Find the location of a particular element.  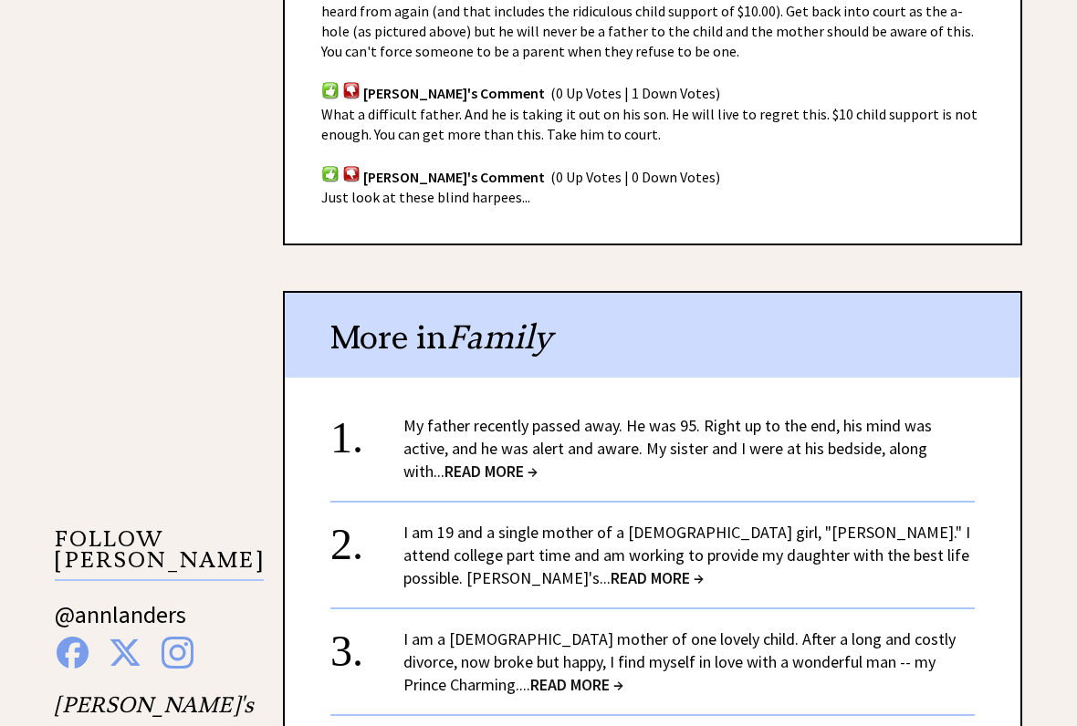

div: 1. is located at coordinates (367, 431).